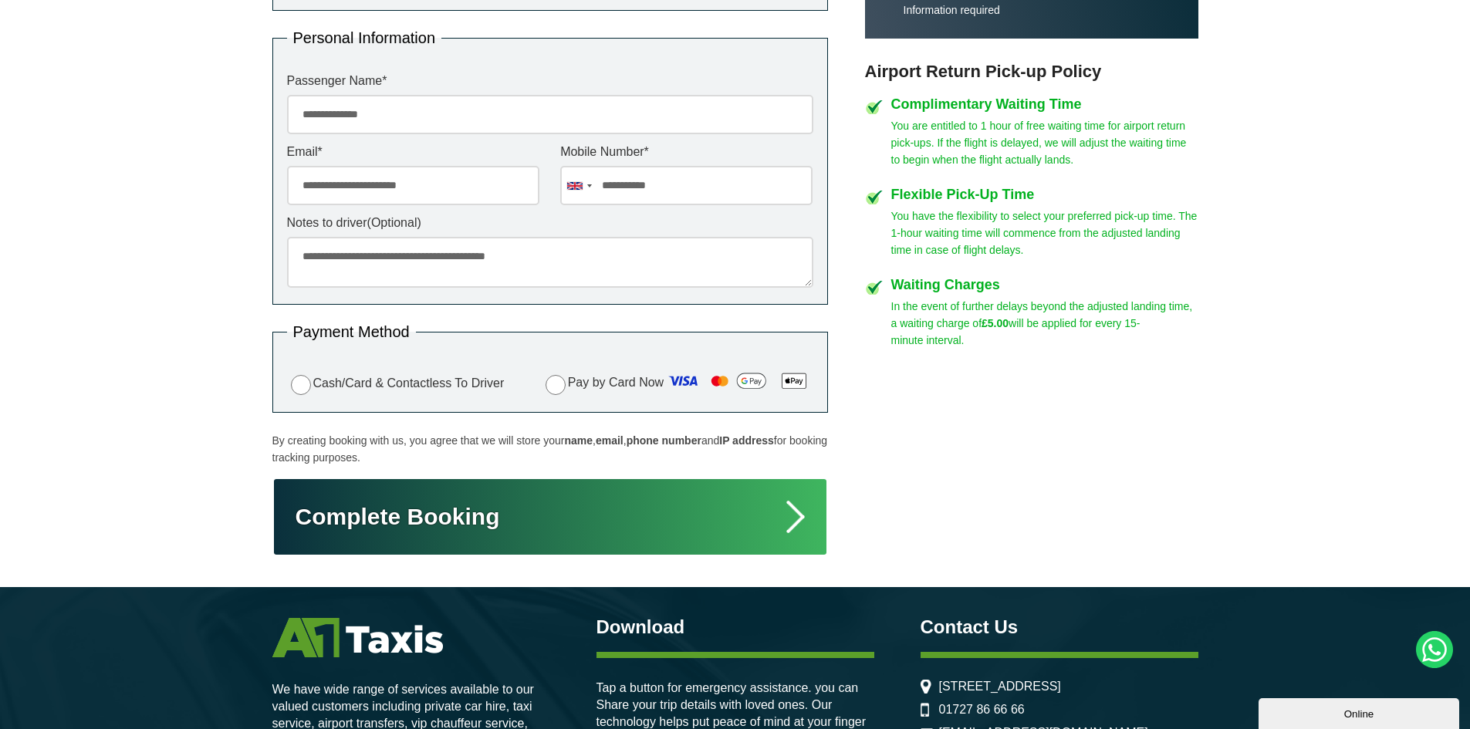 The height and width of the screenshot is (729, 1470). I want to click on div: Online, so click(100, 19).